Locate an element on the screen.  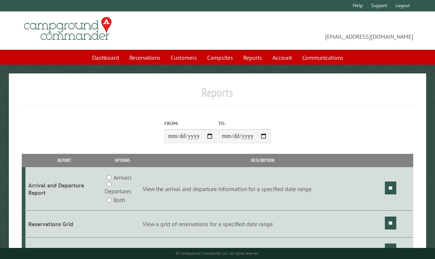
a: Campsites is located at coordinates (220, 58).